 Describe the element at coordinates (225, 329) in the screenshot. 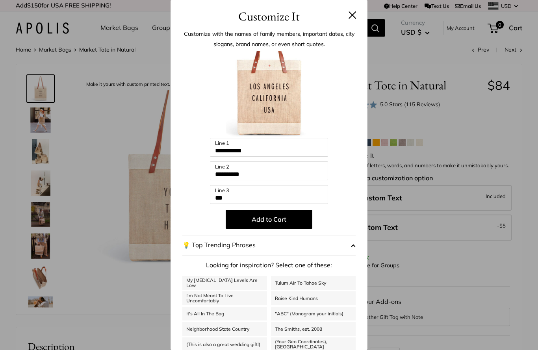

I see `a: Neighborhood State Country` at that location.